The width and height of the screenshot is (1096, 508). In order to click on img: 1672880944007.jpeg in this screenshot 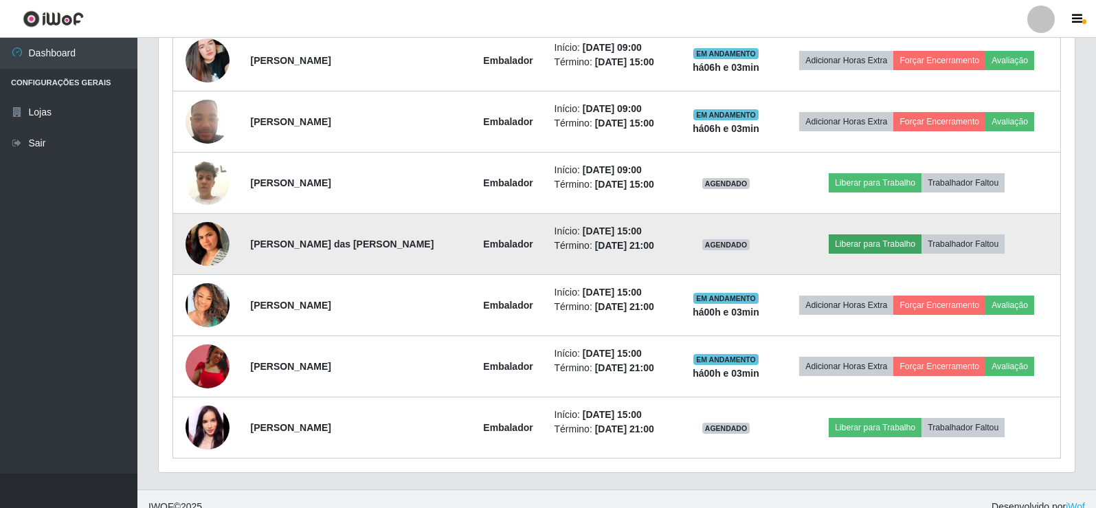, I will do `click(208, 243)`.